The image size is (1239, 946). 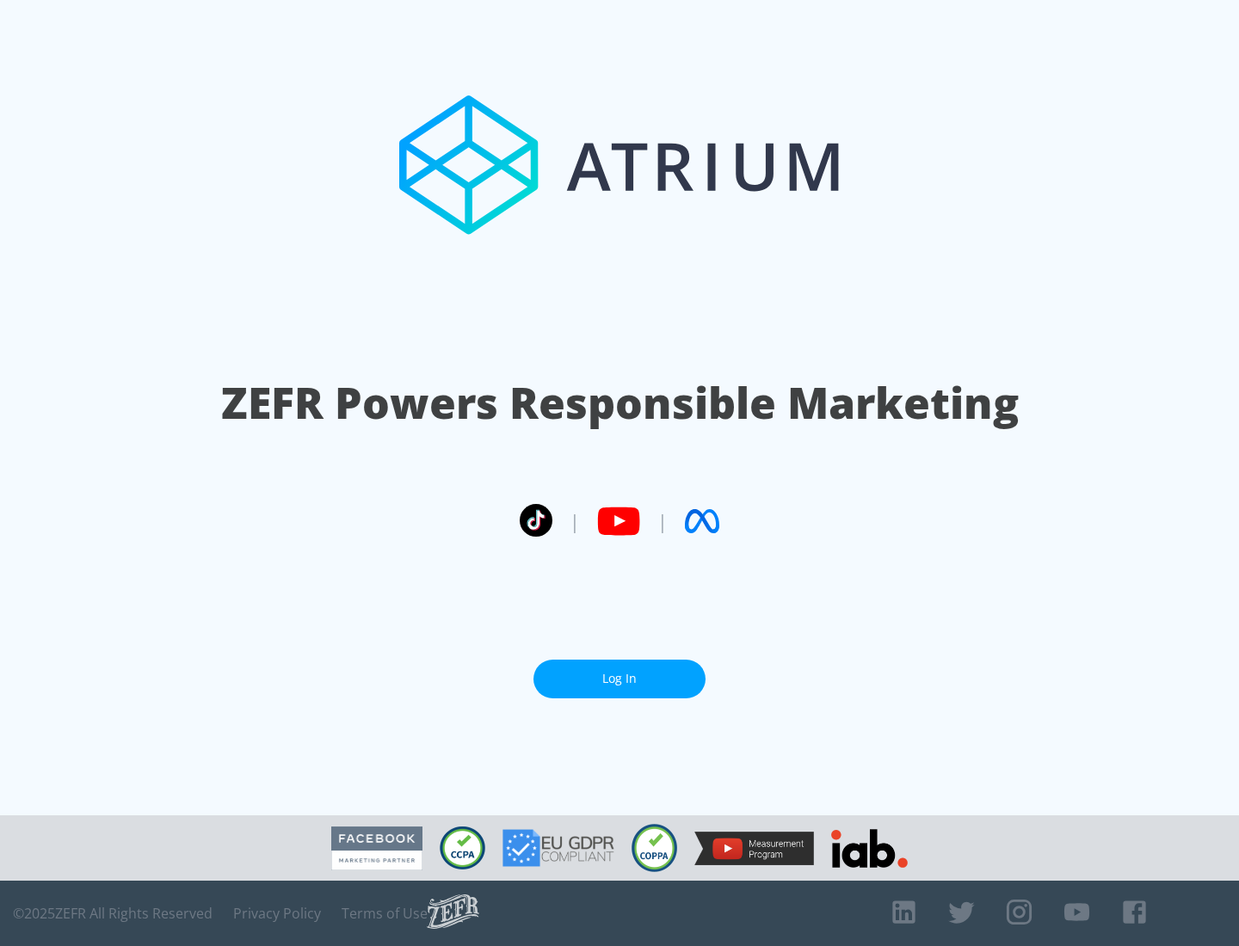 What do you see at coordinates (619, 403) in the screenshot?
I see `h1: ZEFR Powers Responsible Marketing` at bounding box center [619, 403].